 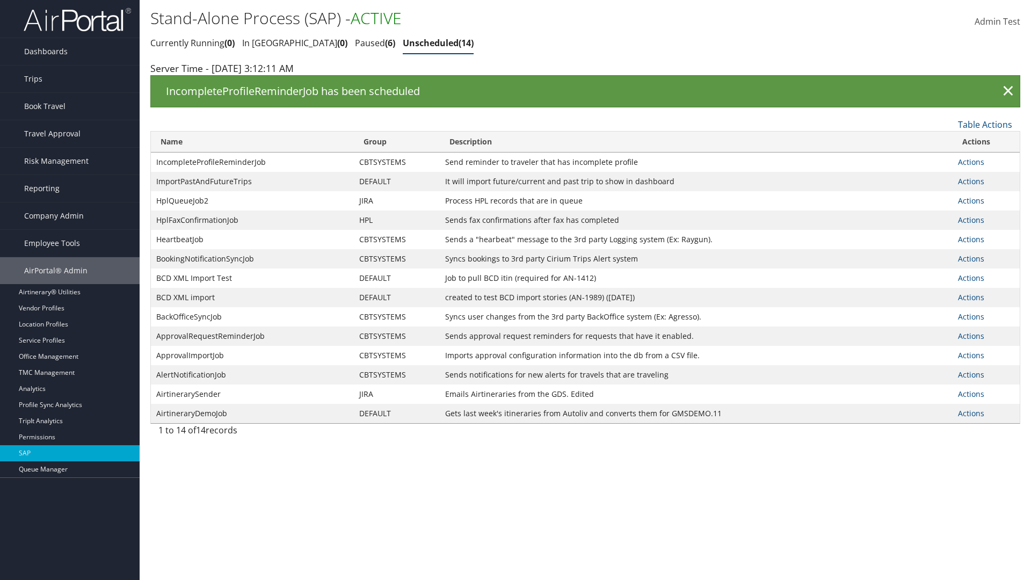 I want to click on th: Group: activate to sort column ascending, so click(x=397, y=142).